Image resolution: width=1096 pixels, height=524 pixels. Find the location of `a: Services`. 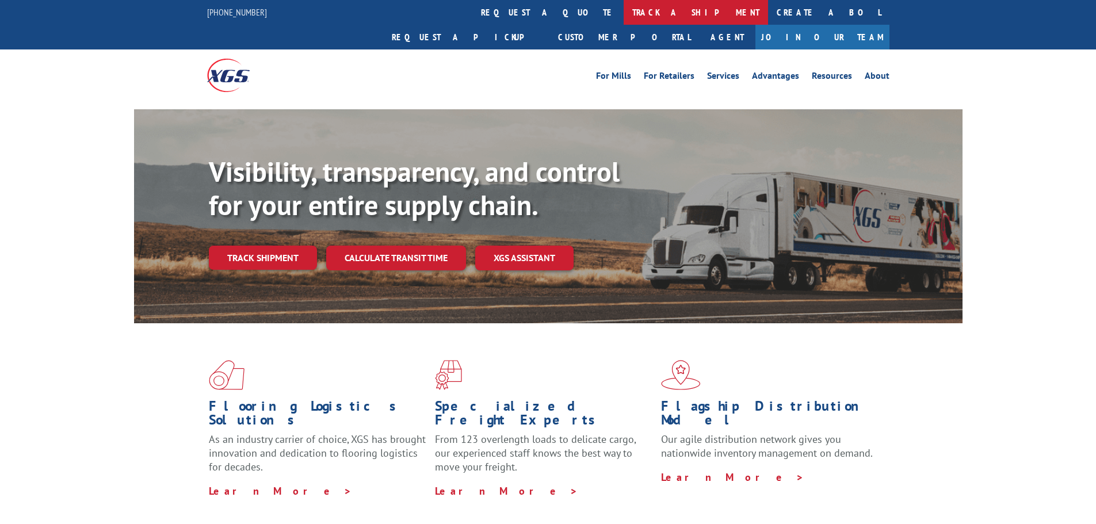

a: Services is located at coordinates (723, 78).